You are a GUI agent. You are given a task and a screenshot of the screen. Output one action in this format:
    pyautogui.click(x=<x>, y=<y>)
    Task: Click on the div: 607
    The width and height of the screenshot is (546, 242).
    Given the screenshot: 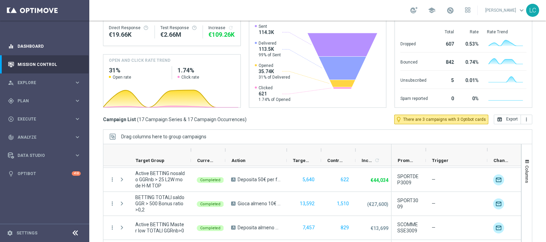 What is the action you would take?
    pyautogui.click(x=445, y=43)
    